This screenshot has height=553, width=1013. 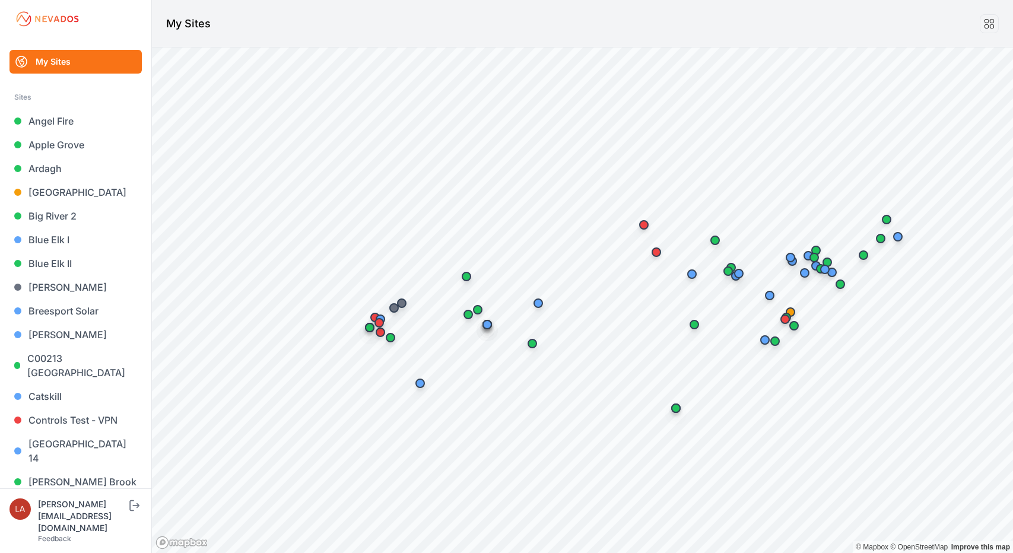 I want to click on a: Ardagh, so click(x=75, y=169).